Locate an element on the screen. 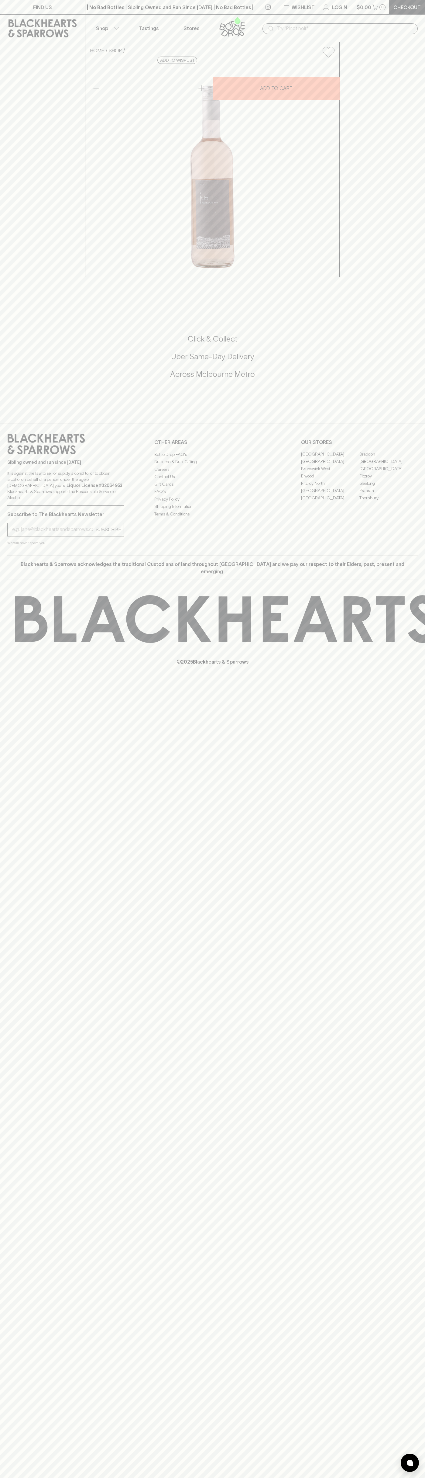 This screenshot has width=425, height=1478. a: Stores is located at coordinates (192, 28).